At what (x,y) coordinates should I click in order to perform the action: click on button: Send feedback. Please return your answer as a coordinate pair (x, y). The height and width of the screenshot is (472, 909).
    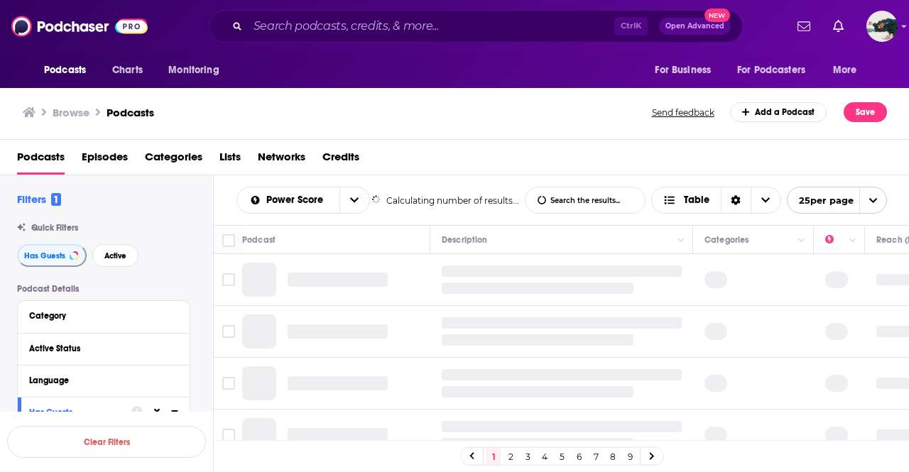
    Looking at the image, I should click on (683, 112).